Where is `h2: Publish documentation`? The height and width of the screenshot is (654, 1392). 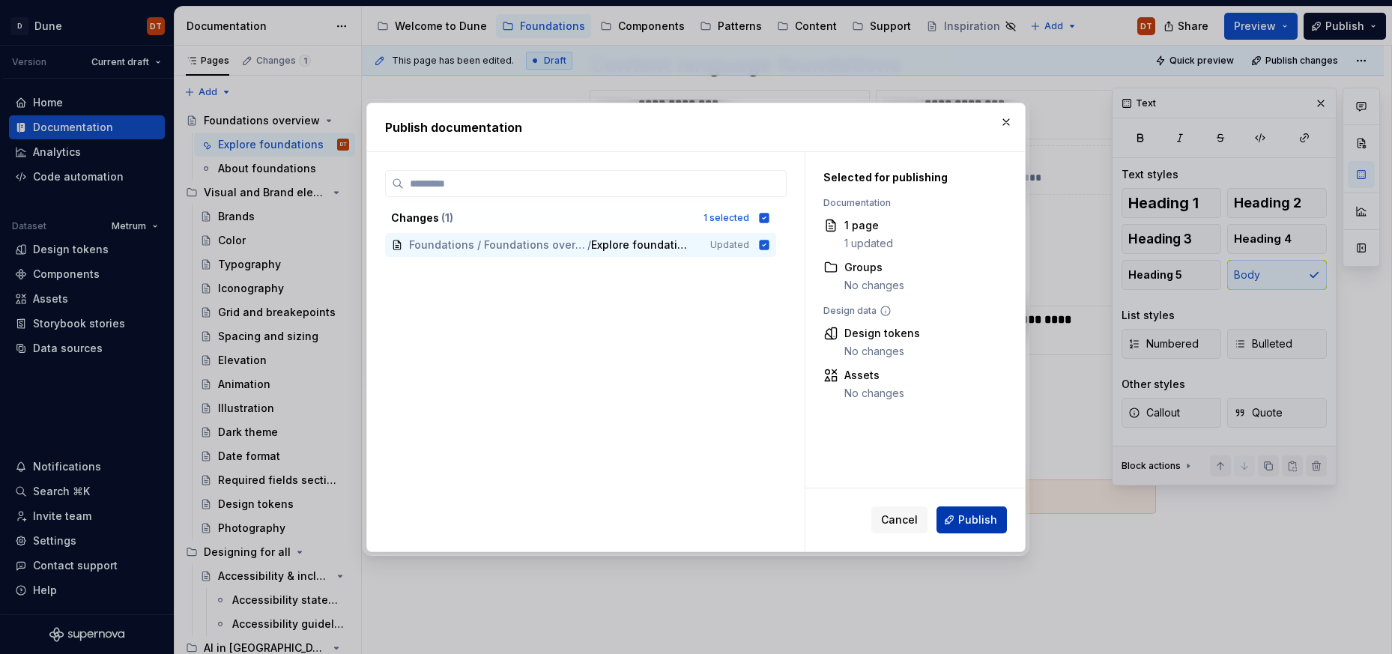
h2: Publish documentation is located at coordinates (696, 127).